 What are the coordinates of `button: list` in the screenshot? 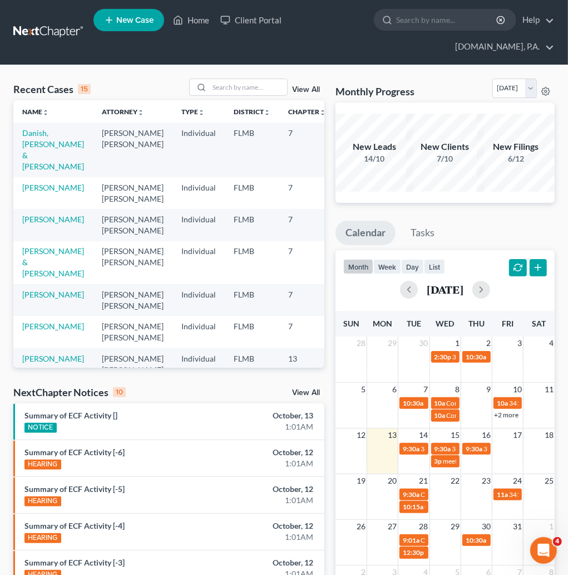 It's located at (435, 266).